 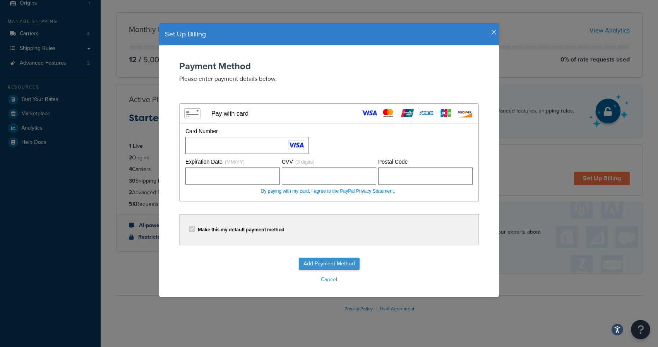 I want to click on div: Card Number, so click(x=247, y=132).